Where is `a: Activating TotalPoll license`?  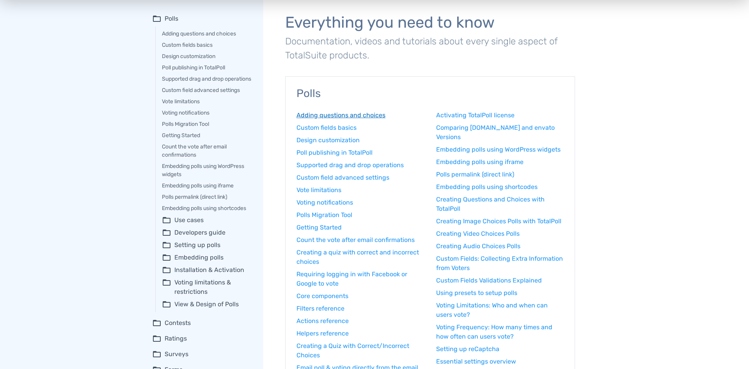
a: Activating TotalPoll license is located at coordinates (500, 115).